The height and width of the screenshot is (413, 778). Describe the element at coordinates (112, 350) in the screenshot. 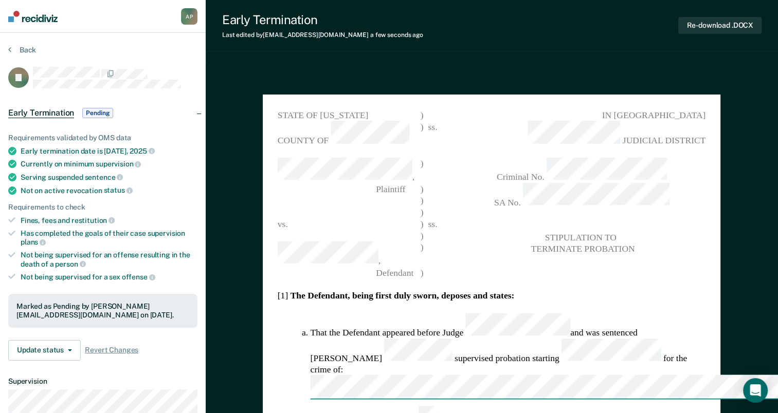

I see `span: Revert Changes` at that location.